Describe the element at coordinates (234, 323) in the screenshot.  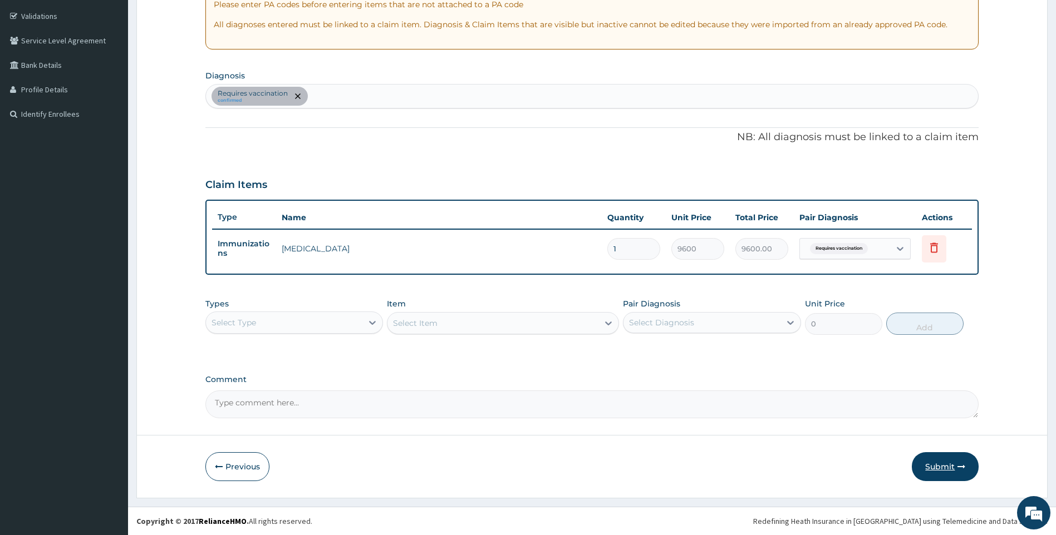
I see `div: Select Type` at that location.